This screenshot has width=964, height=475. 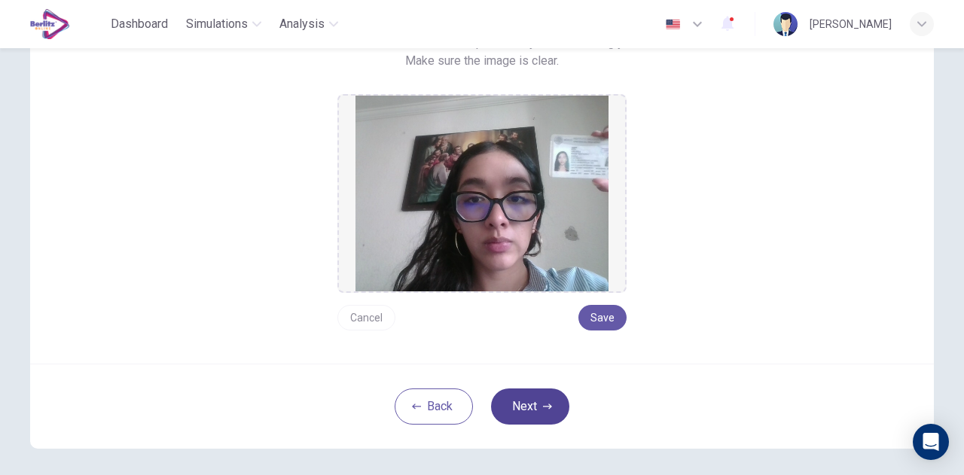 I want to click on button: Save, so click(x=602, y=318).